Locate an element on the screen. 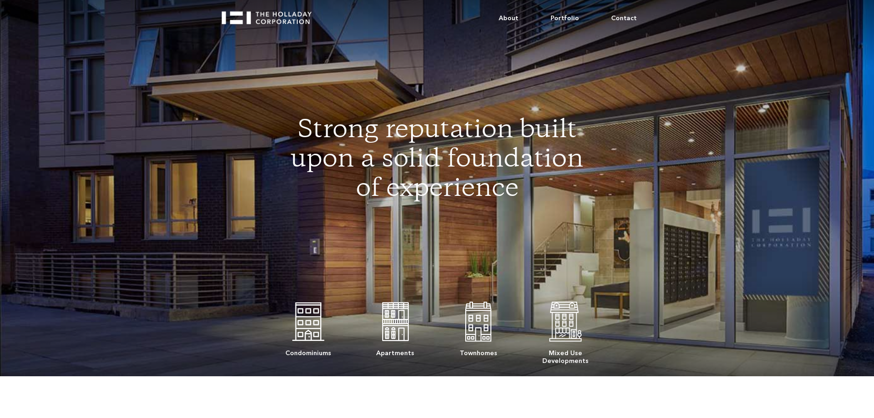  a: home is located at coordinates (271, 14).